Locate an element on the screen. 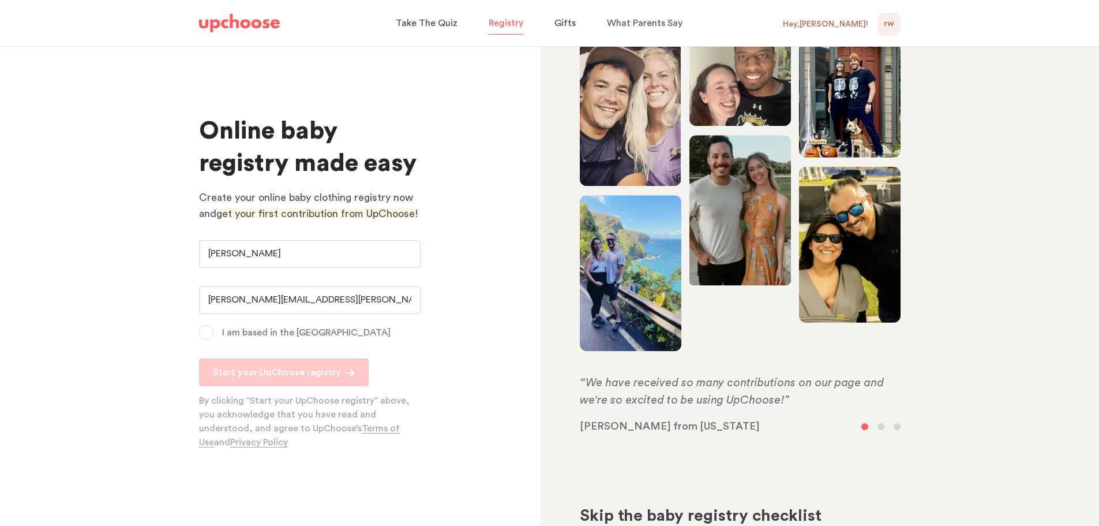 The height and width of the screenshot is (526, 1099). span: RW is located at coordinates (889, 24).